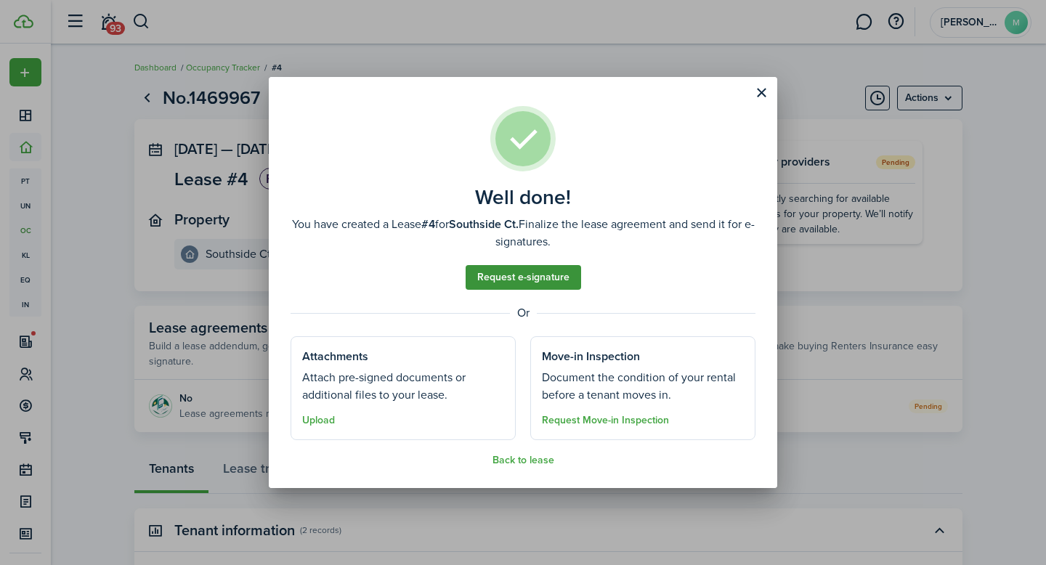 The width and height of the screenshot is (1046, 565). Describe the element at coordinates (428, 224) in the screenshot. I see `b: #4` at that location.